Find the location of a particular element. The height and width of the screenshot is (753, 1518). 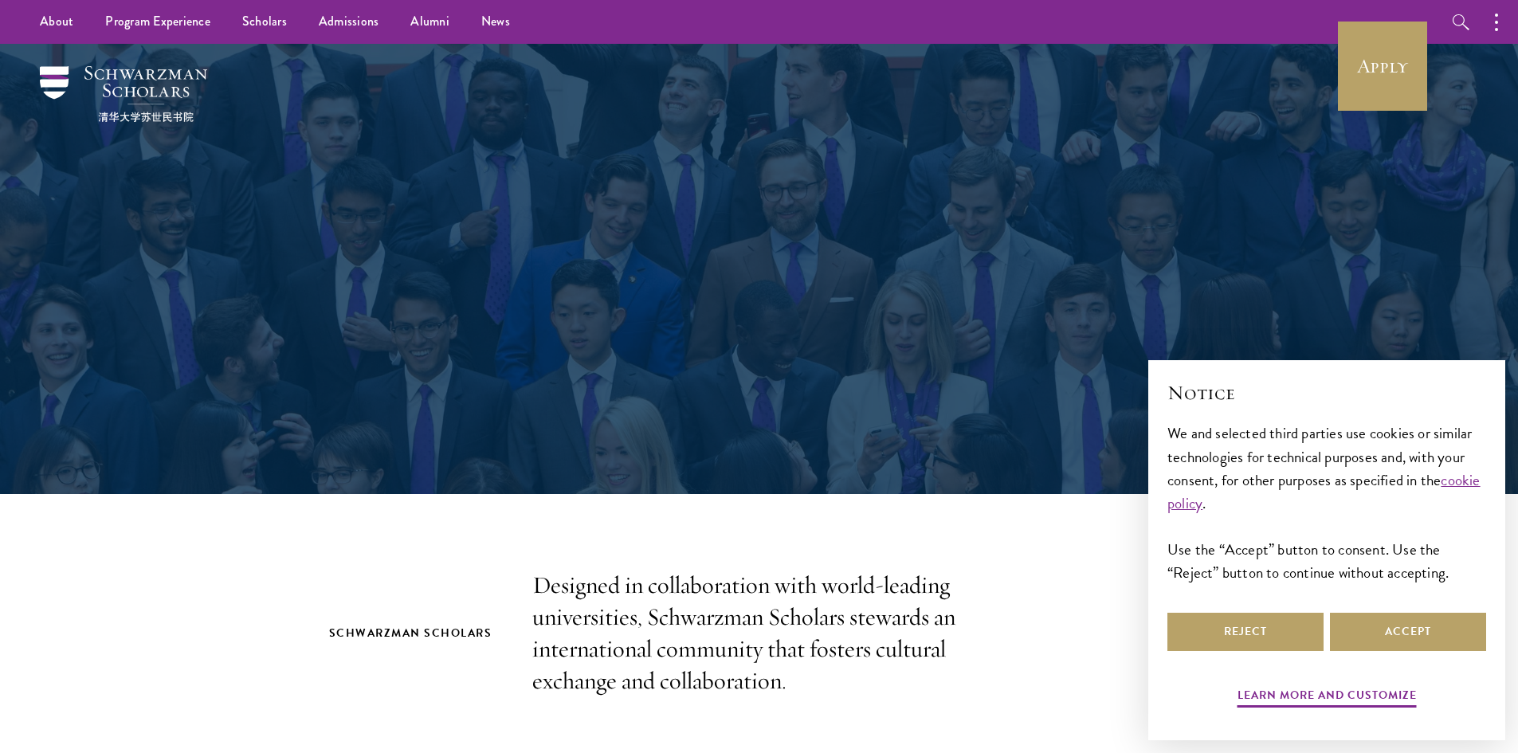

img: Schwarzman Scholars is located at coordinates (124, 94).